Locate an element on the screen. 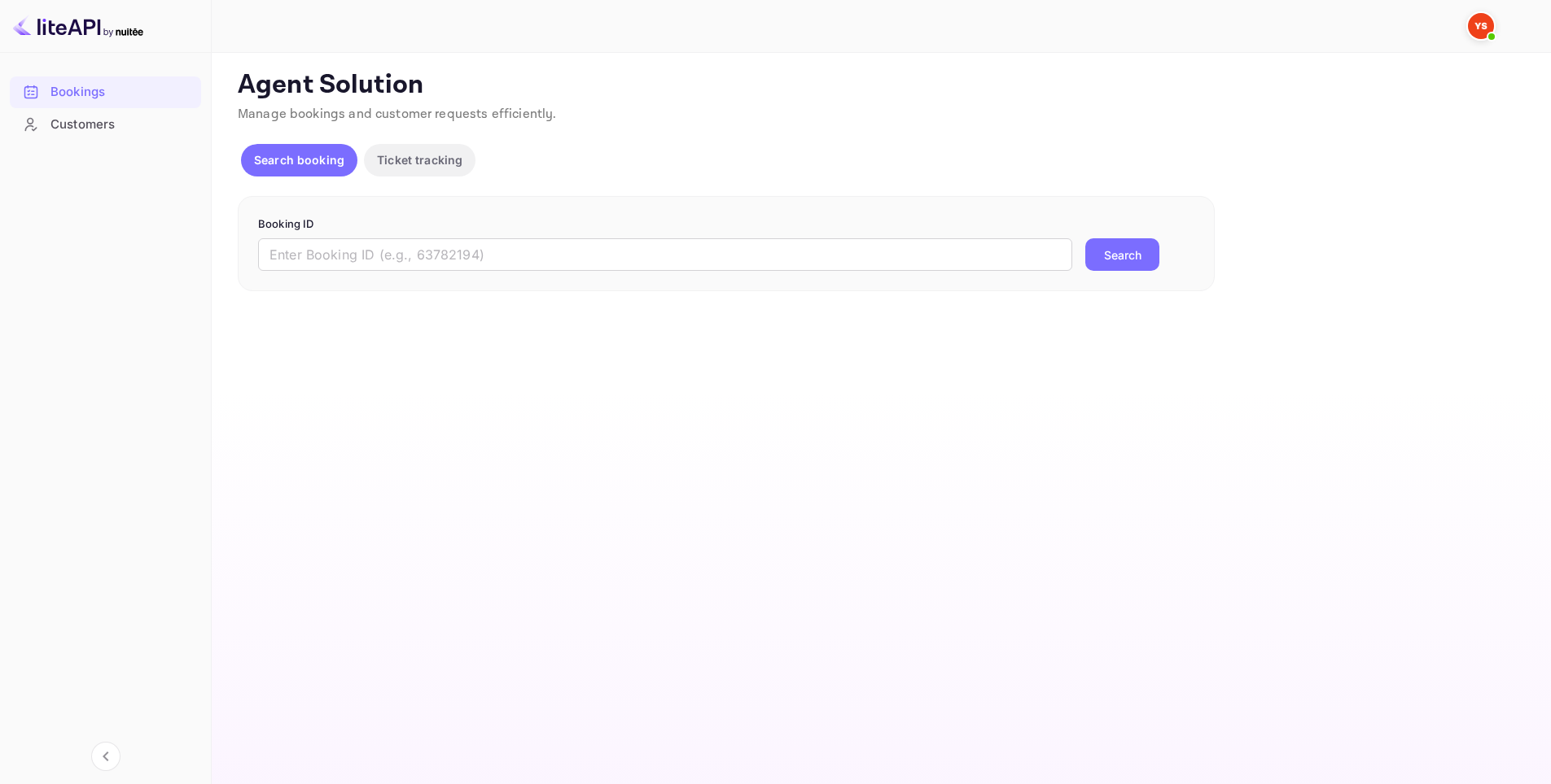  input: Enter Booking ID (e.g., 63782194) is located at coordinates (666, 254).